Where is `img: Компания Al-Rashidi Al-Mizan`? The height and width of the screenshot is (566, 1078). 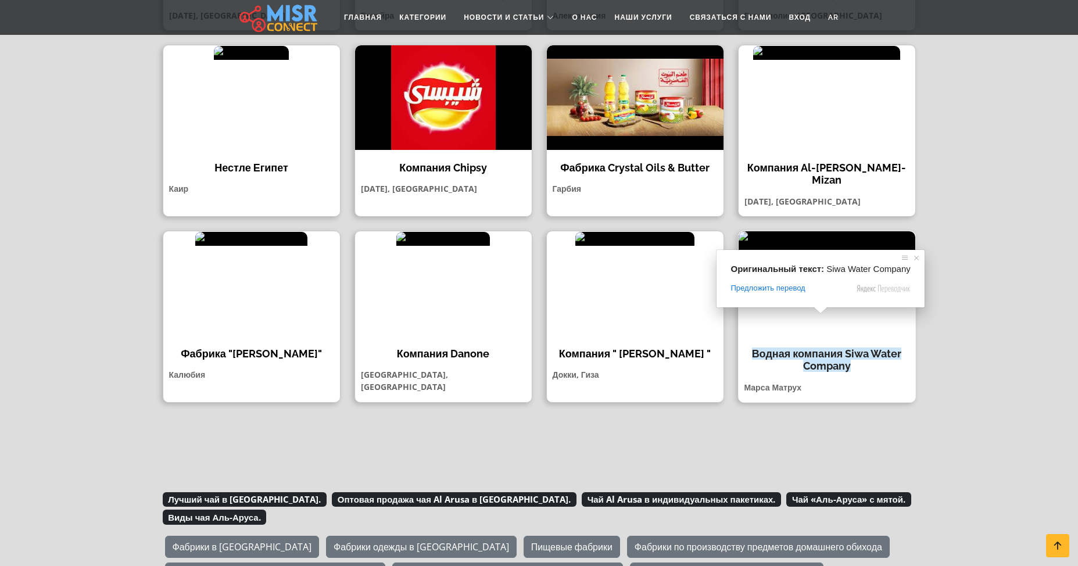
img: Компания Al-Rashidi Al-Mizan is located at coordinates (827, 53).